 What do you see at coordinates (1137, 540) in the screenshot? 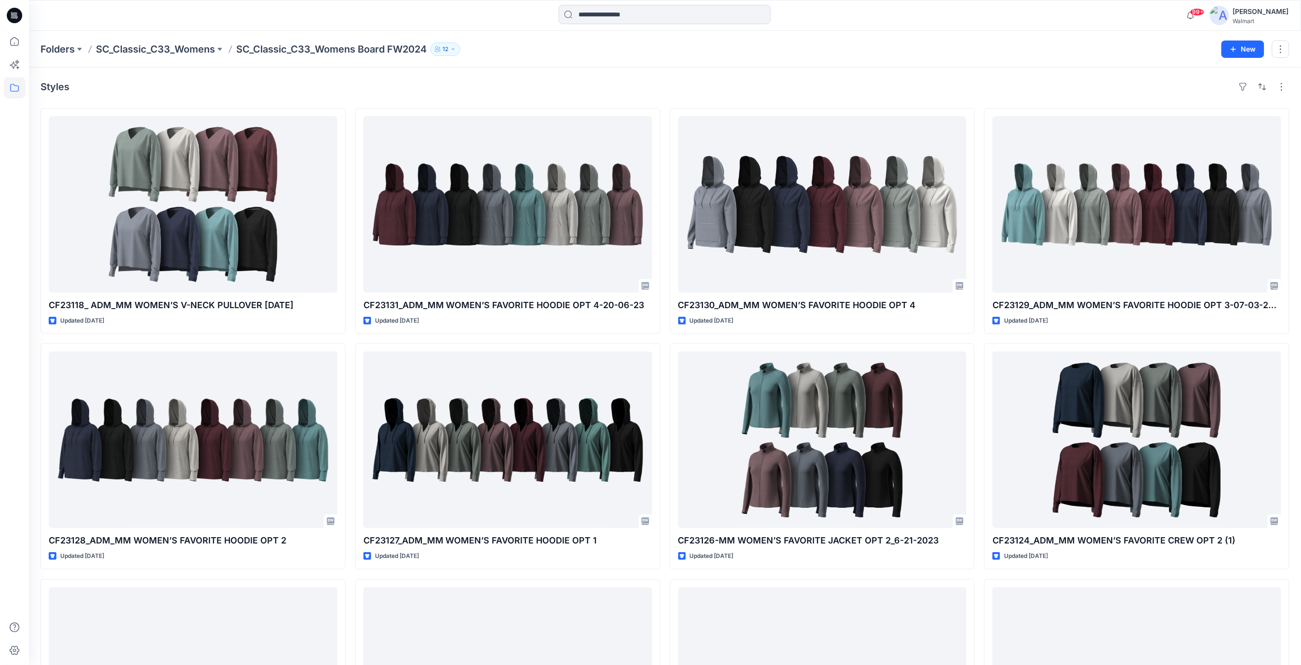
I see `p: CF23124_ADM_MM WOMEN’S FAVORITE CREW OPT 2 (1)` at bounding box center [1137, 540].